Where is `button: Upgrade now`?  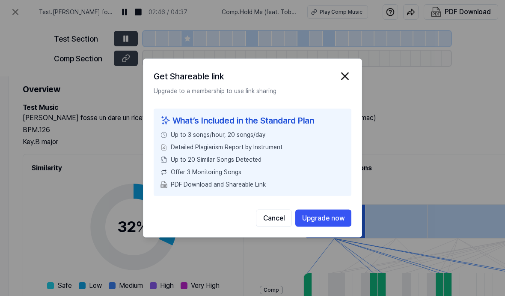 button: Upgrade now is located at coordinates (323, 218).